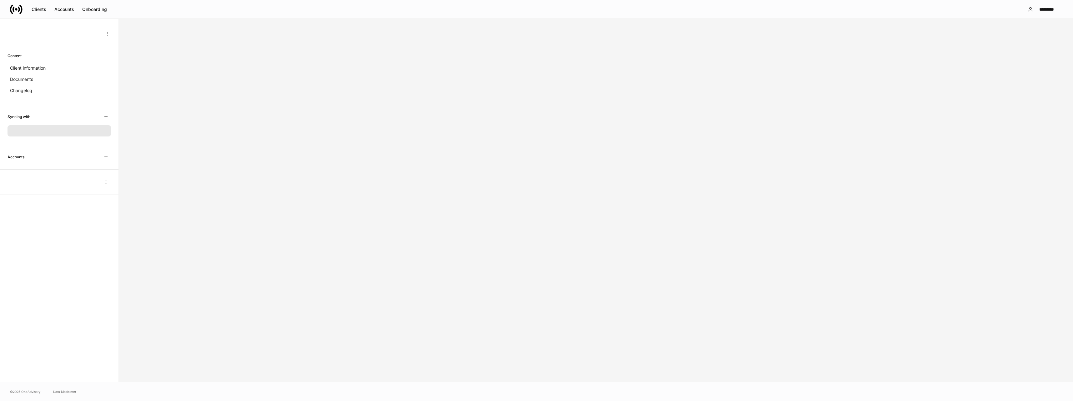  I want to click on a: Changelog, so click(59, 91).